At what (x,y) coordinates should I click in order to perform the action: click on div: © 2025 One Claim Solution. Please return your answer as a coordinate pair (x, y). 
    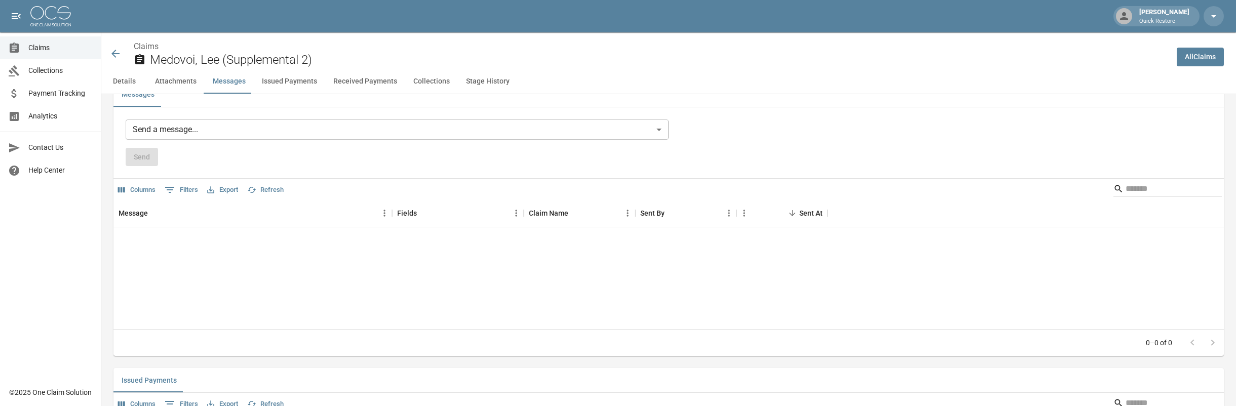
    Looking at the image, I should click on (50, 393).